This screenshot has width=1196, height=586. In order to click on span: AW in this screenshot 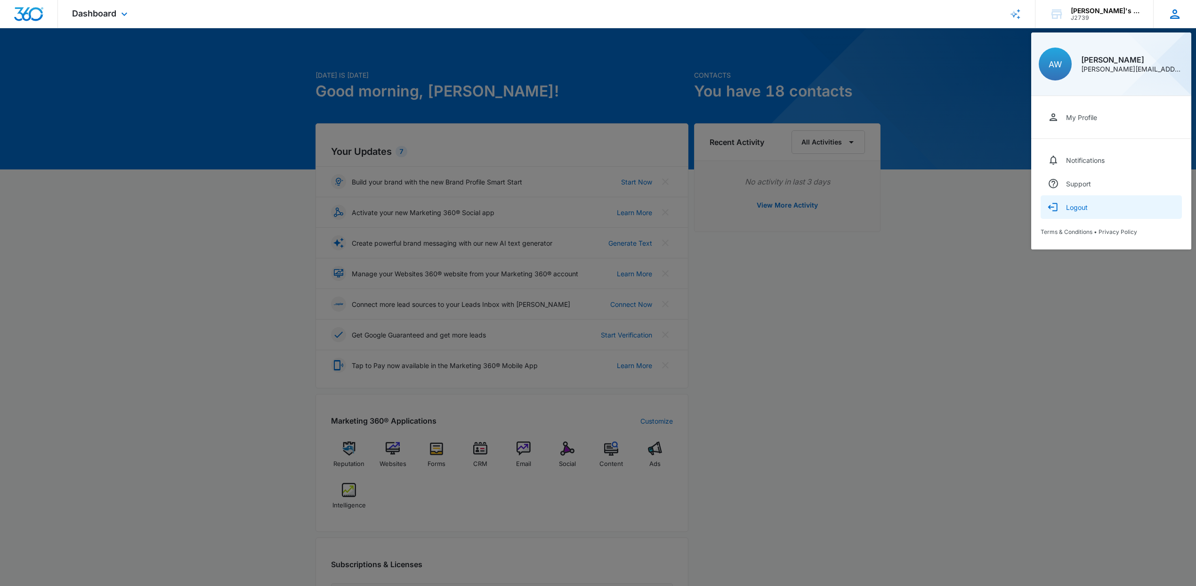, I will do `click(1056, 64)`.